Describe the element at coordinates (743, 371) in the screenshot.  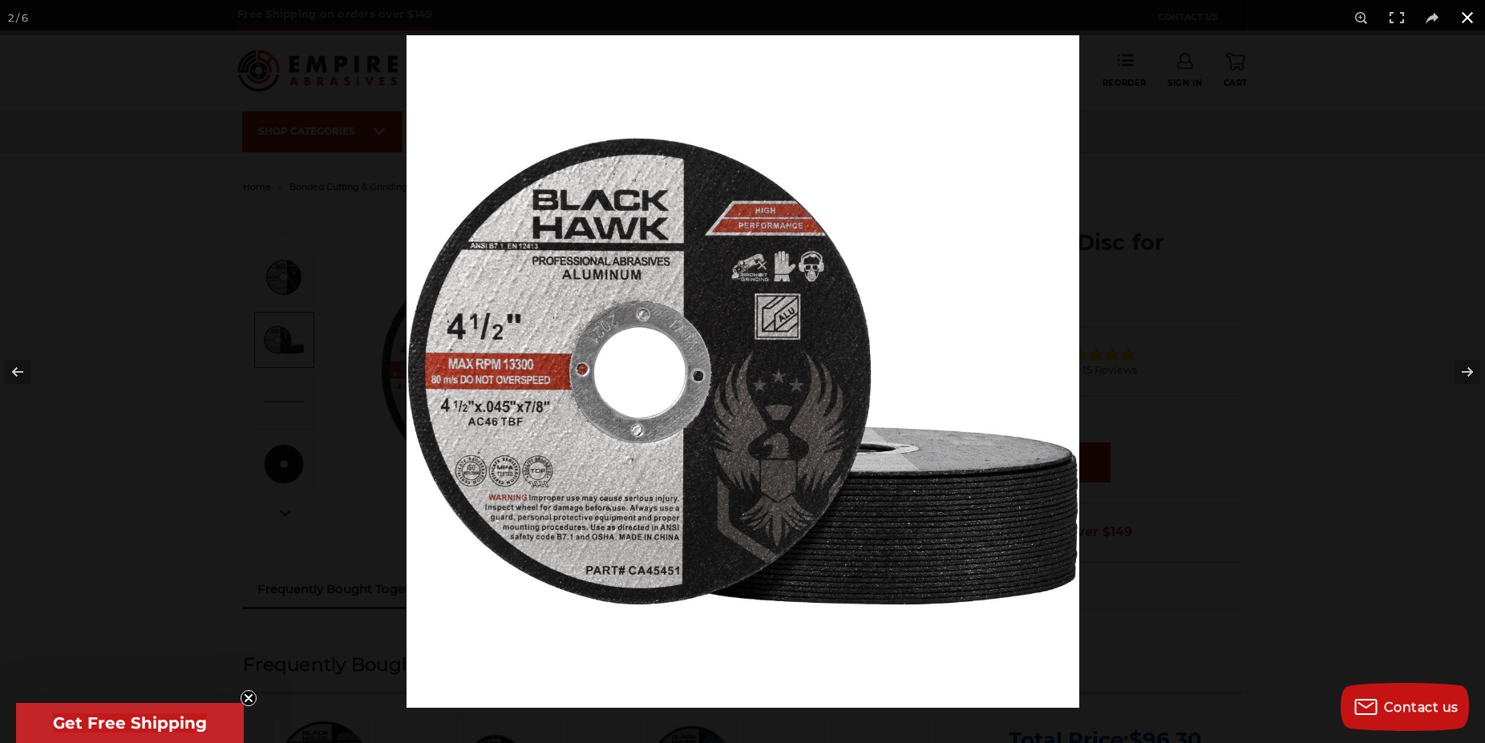
I see `img: CA45451.B2__12939.1570197467.jpg` at that location.